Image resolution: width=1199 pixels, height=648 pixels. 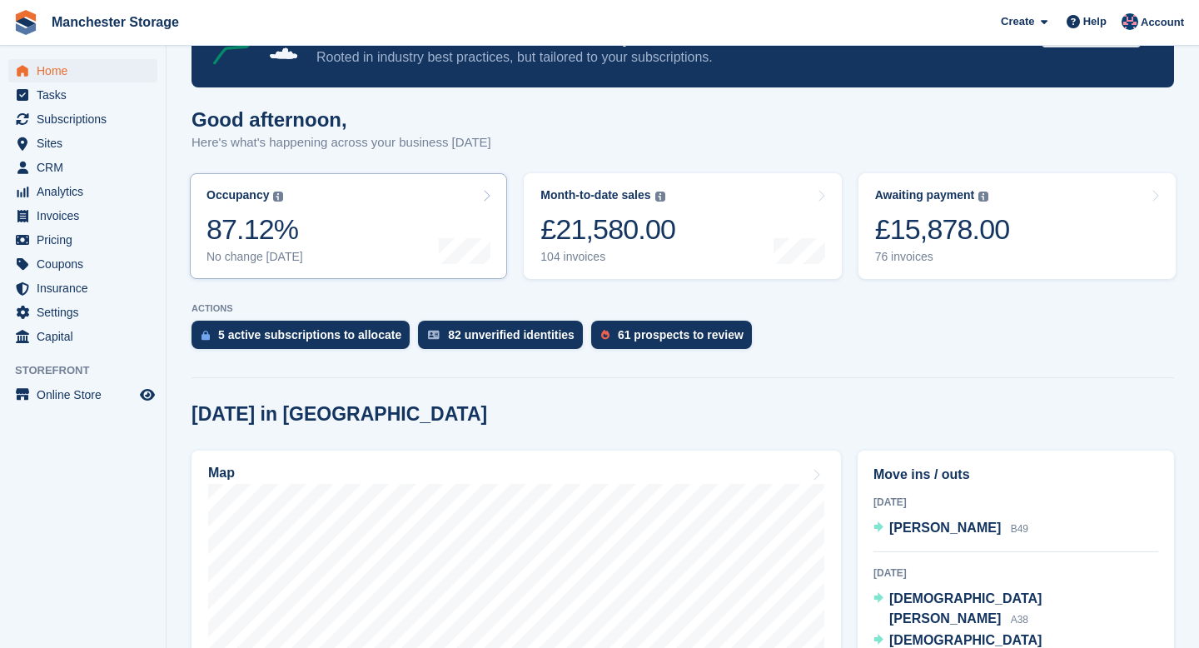 What do you see at coordinates (605, 335) in the screenshot?
I see `img: prospect-51fa495bee0391a8d652442698ab0144808aea92771e9ea1ae160a38d050c398.svg` at bounding box center [605, 335].